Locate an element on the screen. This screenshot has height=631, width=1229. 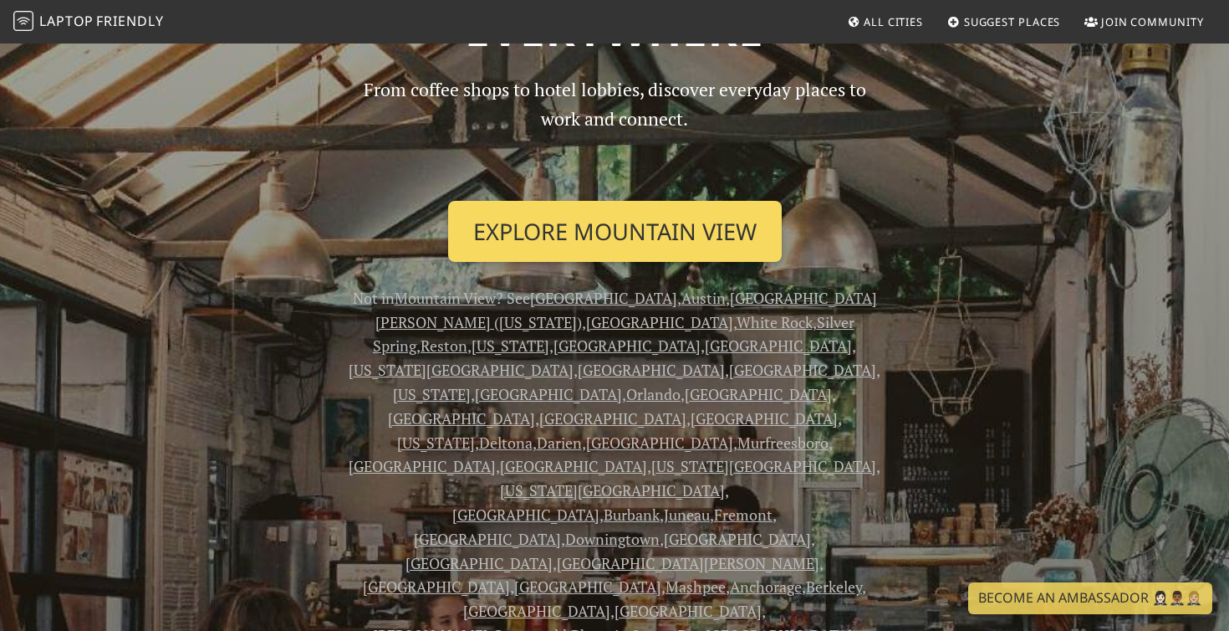
a: Murfreesboro is located at coordinates (783, 442).